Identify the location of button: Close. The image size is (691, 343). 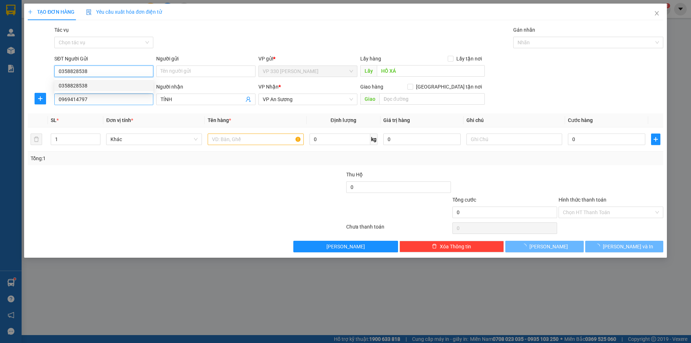
(657, 14).